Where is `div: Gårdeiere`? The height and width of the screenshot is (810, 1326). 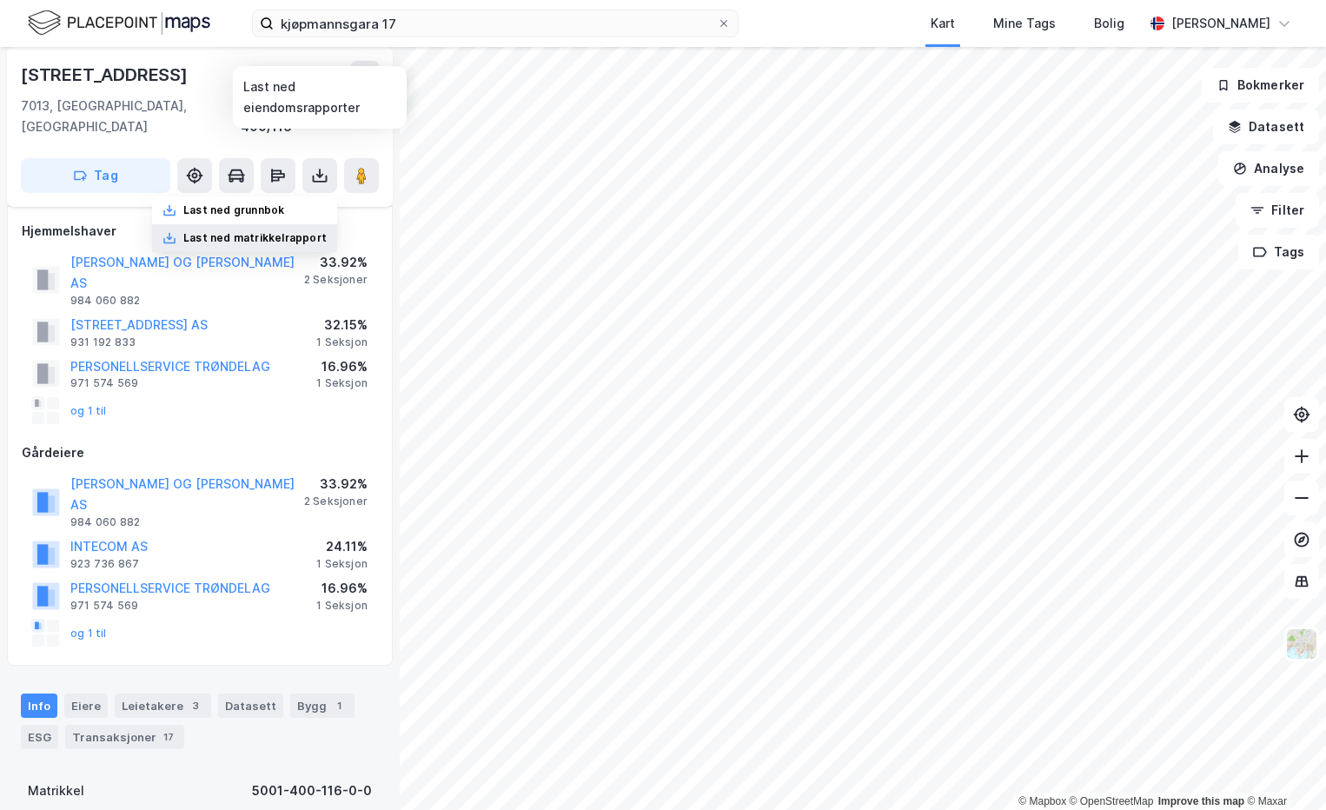
div: Gårdeiere is located at coordinates (200, 453).